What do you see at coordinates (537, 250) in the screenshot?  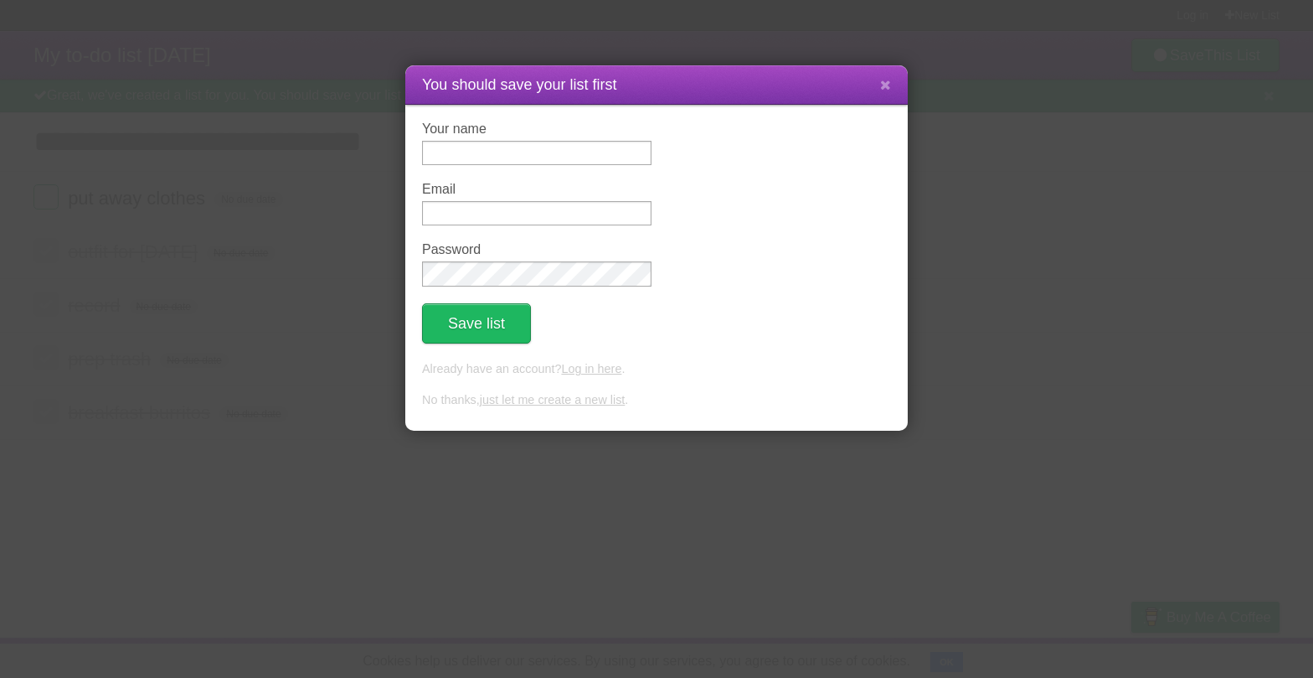 I see `label: Password` at bounding box center [537, 250].